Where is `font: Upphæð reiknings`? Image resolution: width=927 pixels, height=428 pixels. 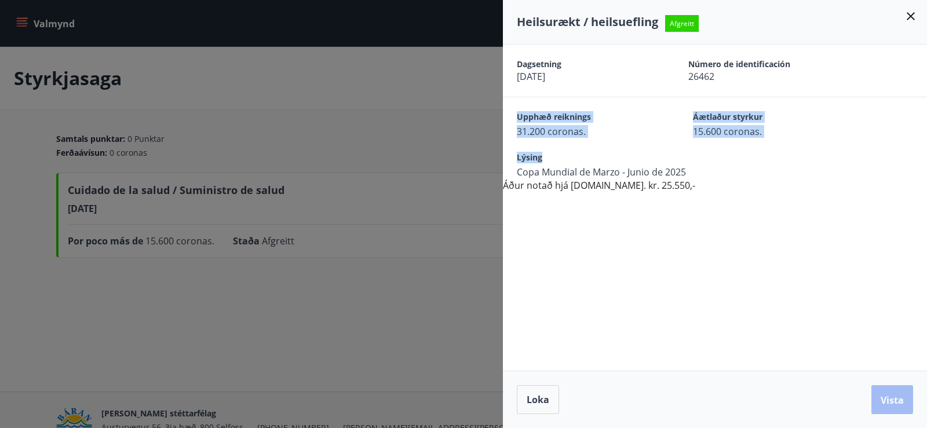
font: Upphæð reiknings is located at coordinates (554, 116).